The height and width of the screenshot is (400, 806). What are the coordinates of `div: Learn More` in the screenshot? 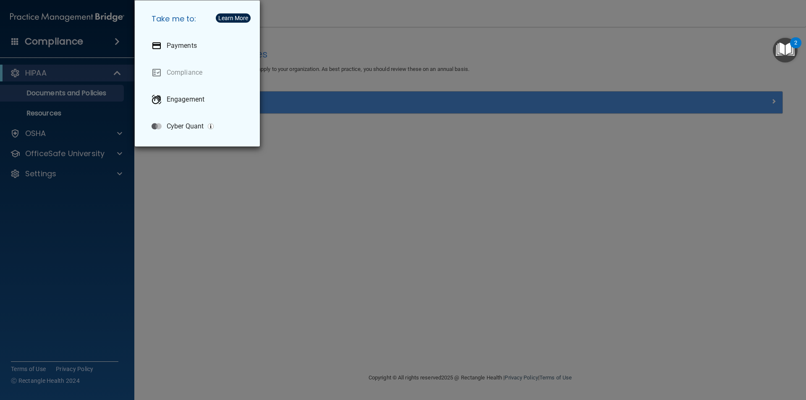 It's located at (233, 18).